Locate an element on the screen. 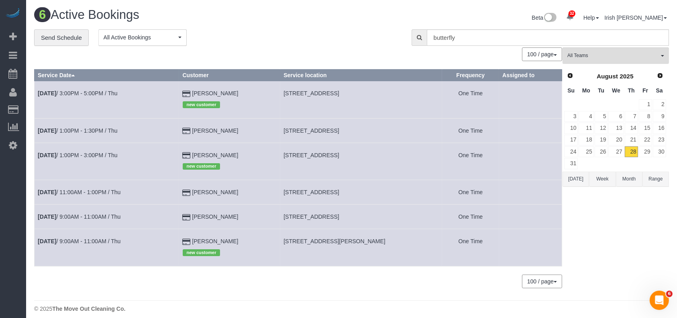 The height and width of the screenshot is (318, 677). span: 6 is located at coordinates (42, 14).